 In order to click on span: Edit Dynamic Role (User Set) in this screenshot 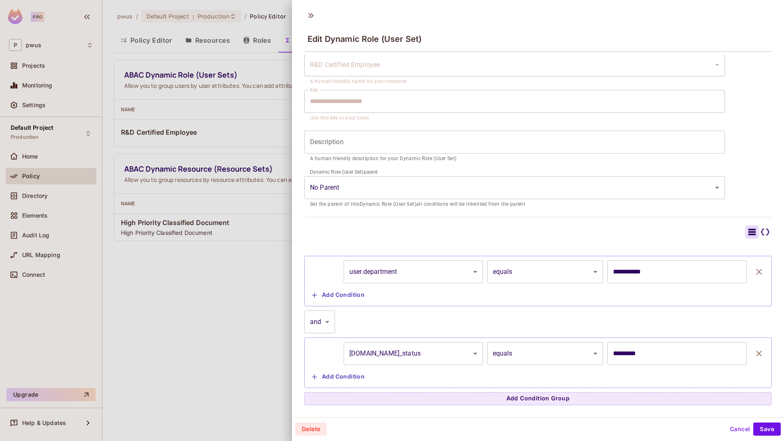, I will do `click(365, 39)`.